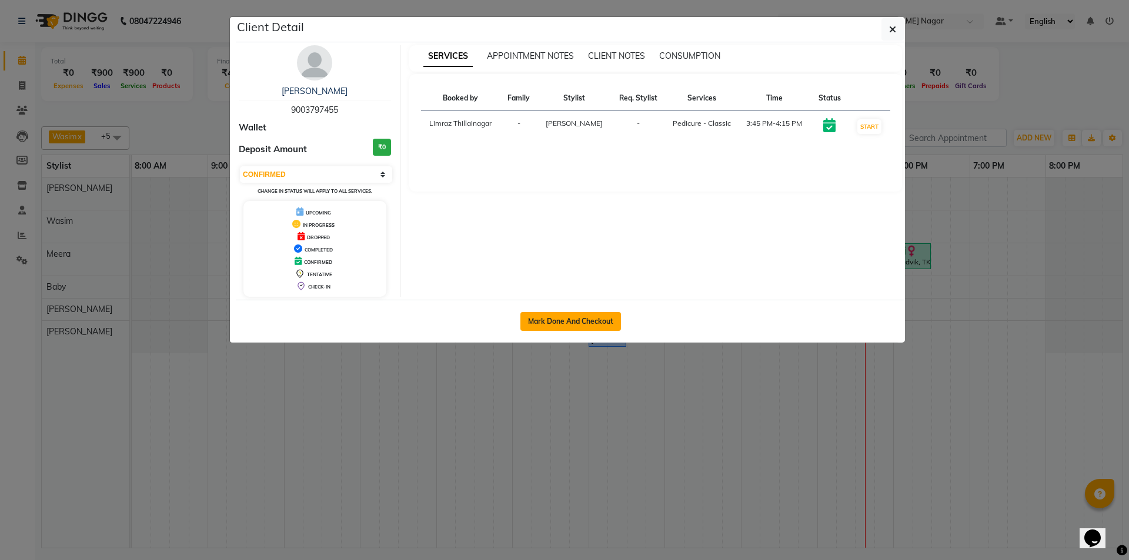 This screenshot has height=560, width=1129. What do you see at coordinates (318, 213) in the screenshot?
I see `span: UPCOMING` at bounding box center [318, 213].